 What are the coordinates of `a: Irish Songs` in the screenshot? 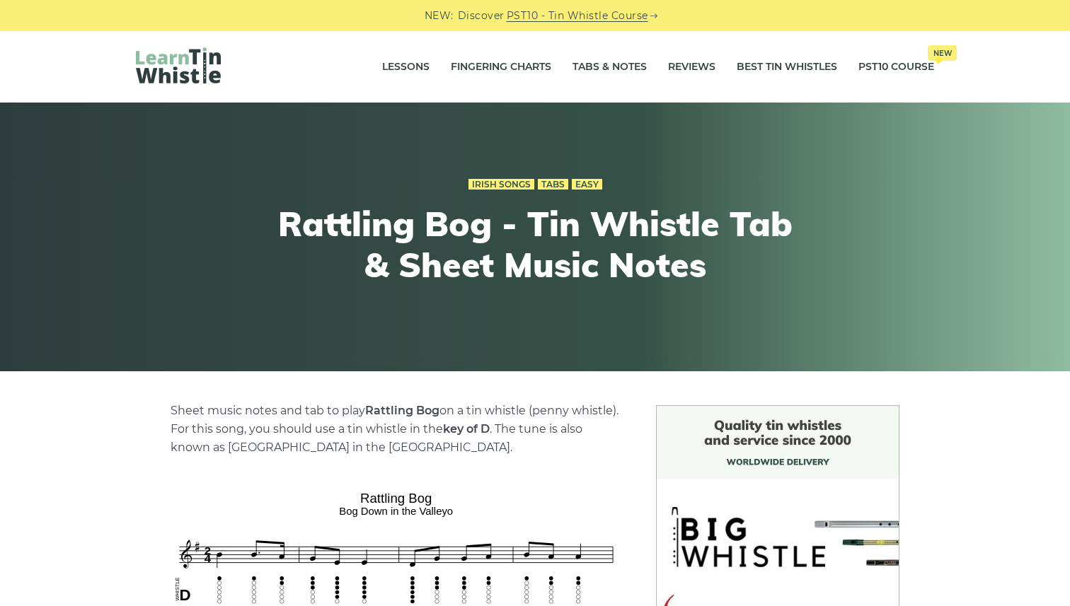 It's located at (501, 185).